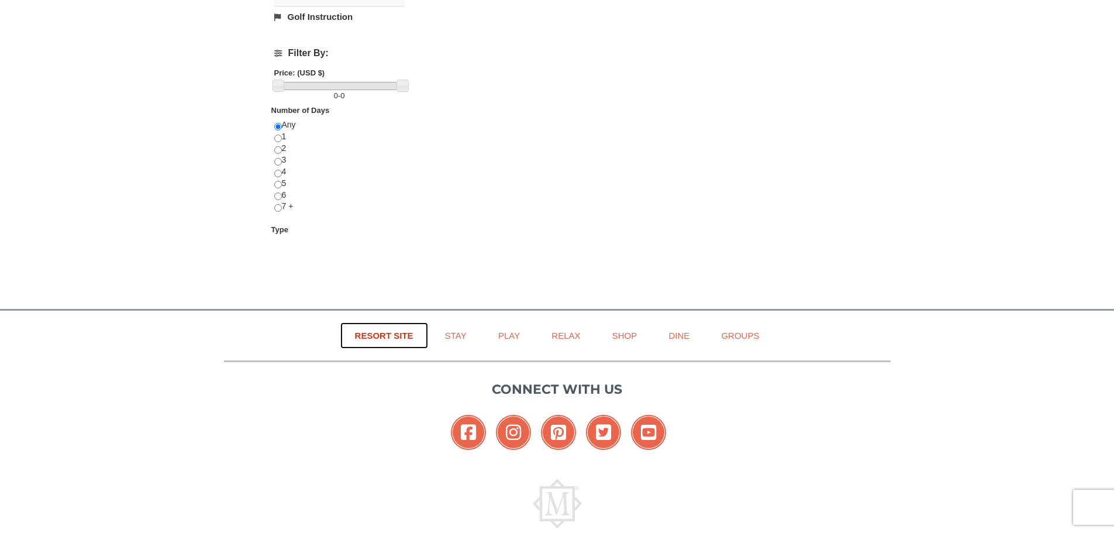 This screenshot has height=533, width=1114. What do you see at coordinates (384, 335) in the screenshot?
I see `a: Resort Site` at bounding box center [384, 335].